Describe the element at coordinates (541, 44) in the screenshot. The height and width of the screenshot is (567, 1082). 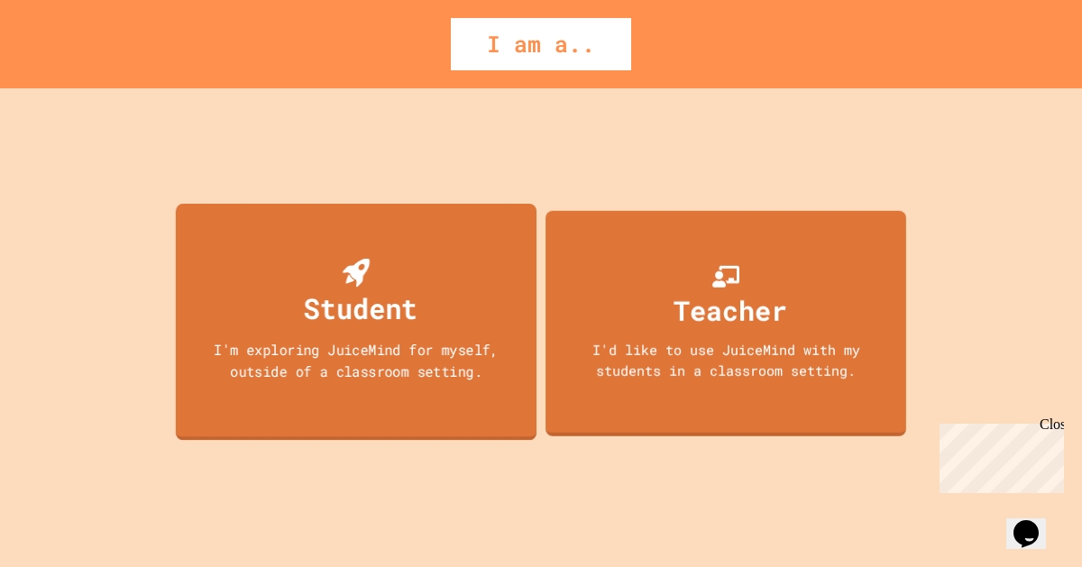
I see `div: I am a..` at that location.